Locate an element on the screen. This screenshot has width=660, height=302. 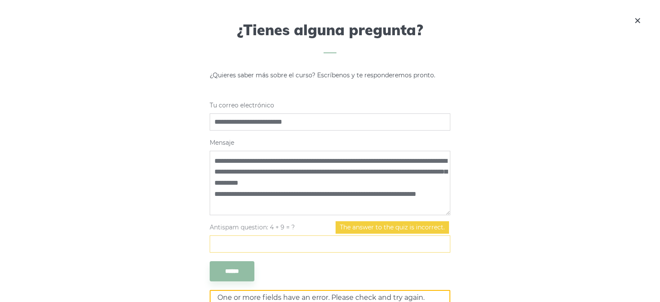
font: Tu correo electrónico is located at coordinates (242, 105).